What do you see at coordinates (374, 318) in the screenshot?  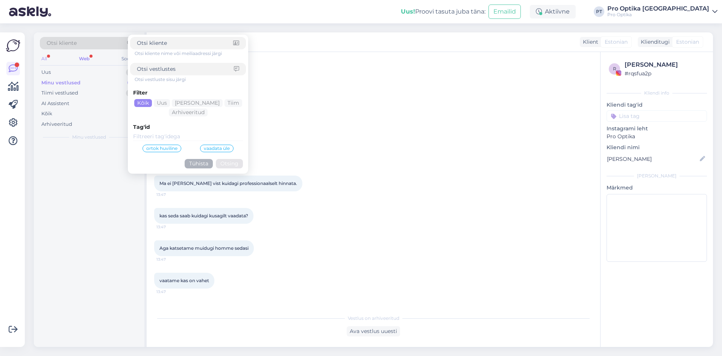 I see `span: Vestlus on arhiveeritud` at bounding box center [374, 318].